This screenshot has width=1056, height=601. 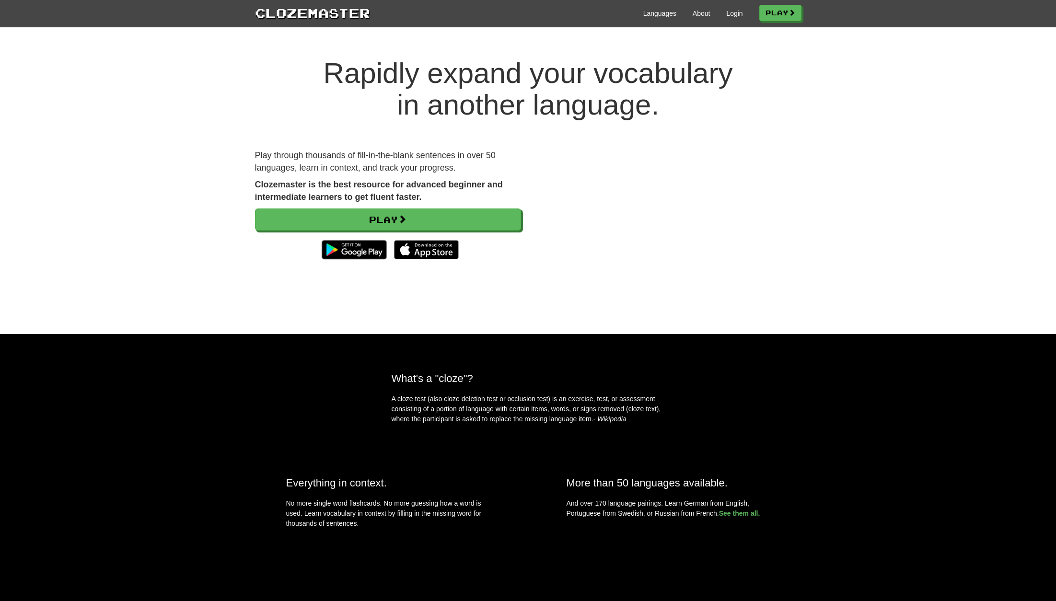 I want to click on h2: More than 50 languages available., so click(x=668, y=483).